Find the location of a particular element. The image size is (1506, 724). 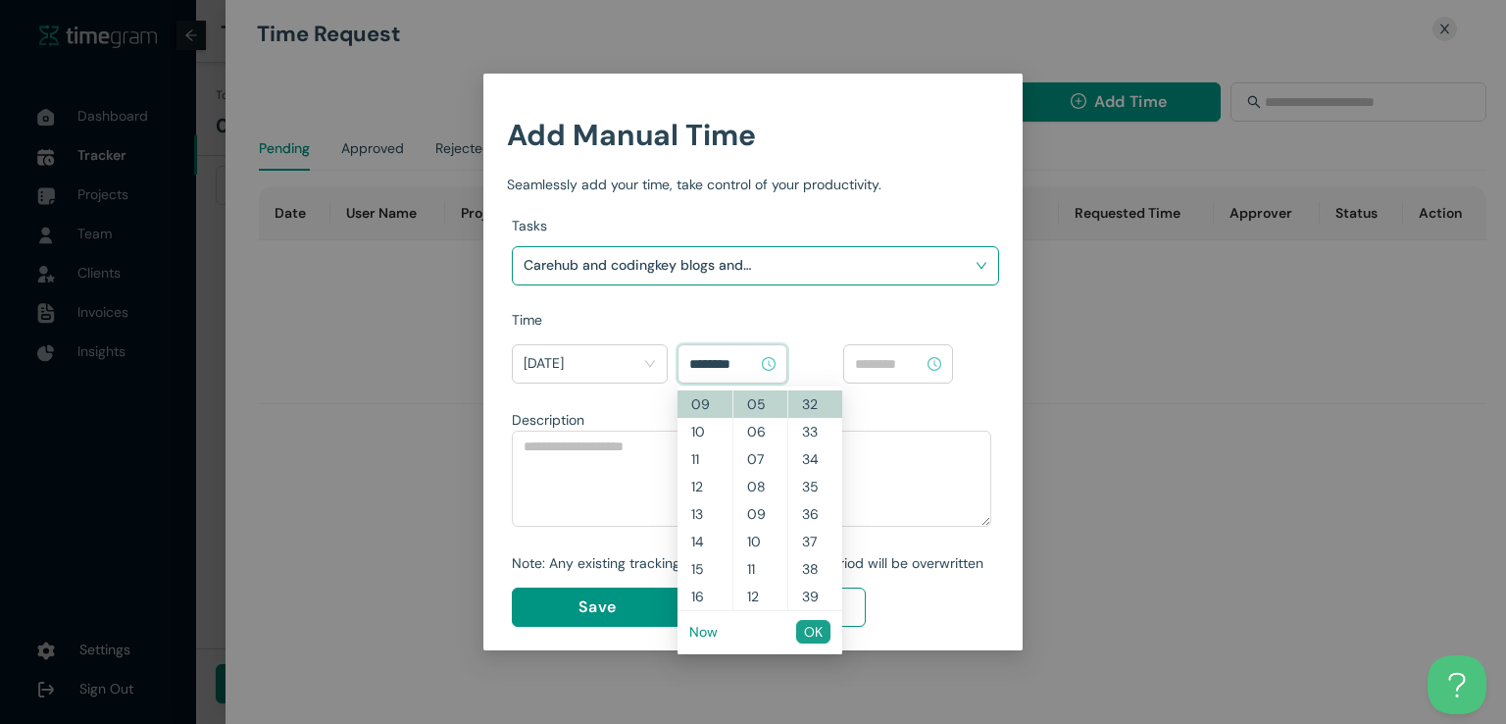

div: 39 is located at coordinates (815, 596).